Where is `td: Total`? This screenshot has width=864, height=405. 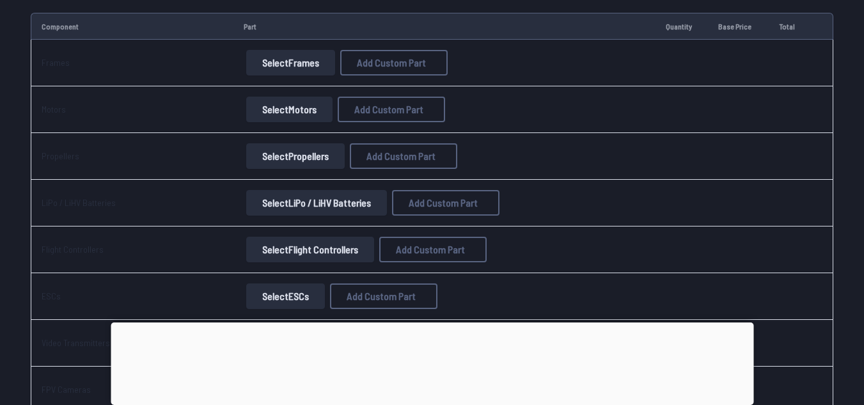 td: Total is located at coordinates (789, 26).